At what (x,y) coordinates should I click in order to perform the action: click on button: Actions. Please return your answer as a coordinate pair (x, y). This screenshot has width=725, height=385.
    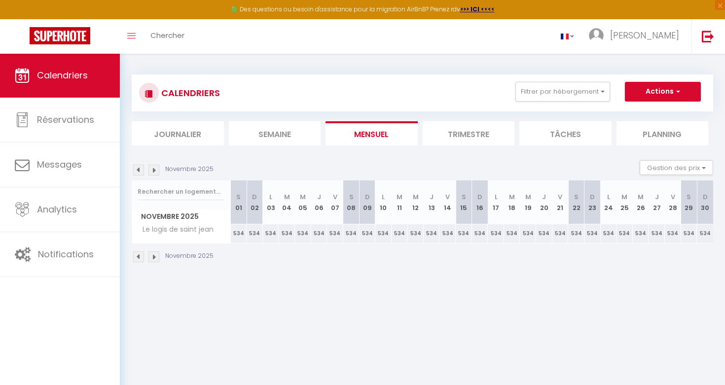
    Looking at the image, I should click on (663, 92).